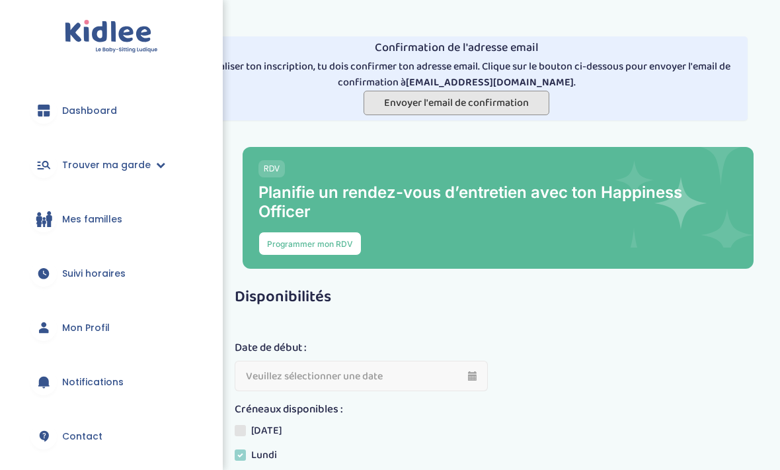  Describe the element at coordinates (106, 165) in the screenshot. I see `span: Trouver ma garde` at that location.